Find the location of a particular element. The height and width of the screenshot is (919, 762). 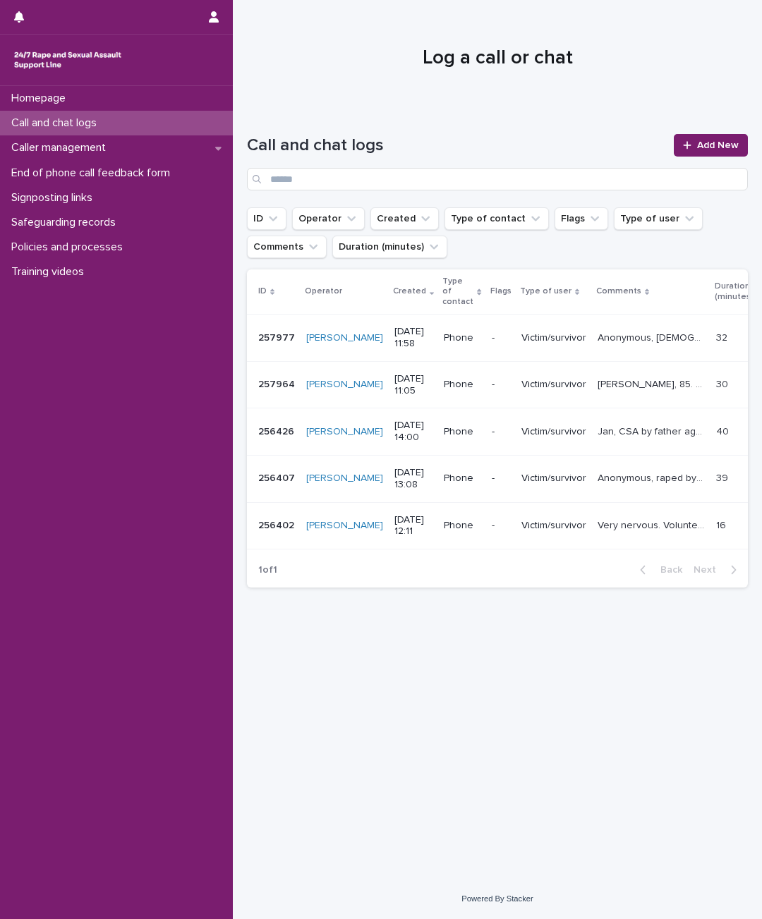

h1: Log a call or chat is located at coordinates (497, 59).